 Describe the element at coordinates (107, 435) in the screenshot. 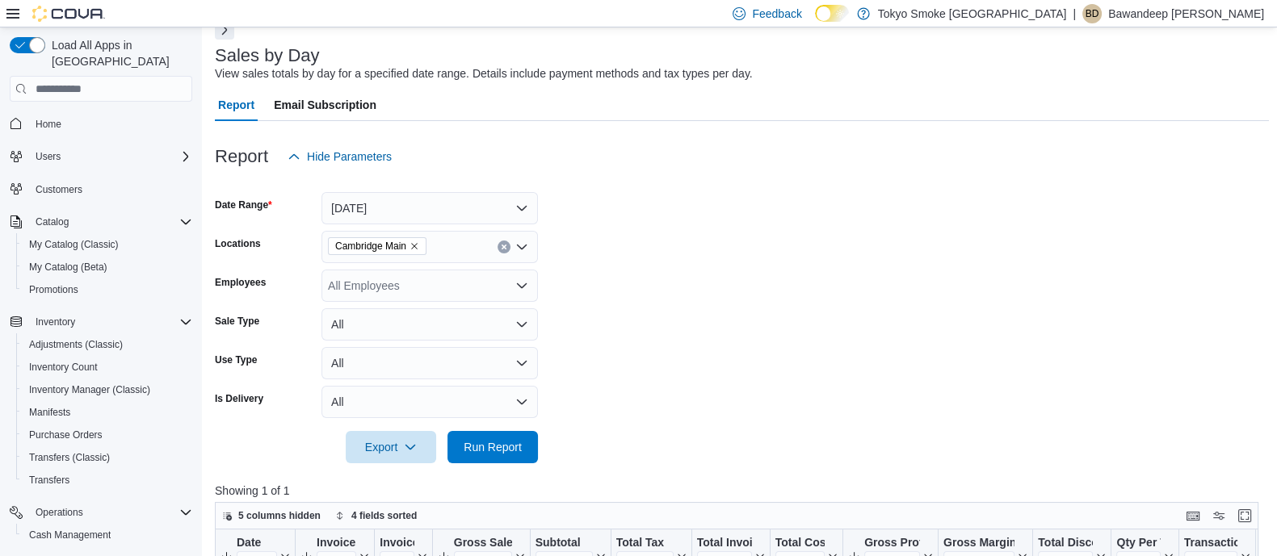

I see `button: Purchase Orders` at that location.